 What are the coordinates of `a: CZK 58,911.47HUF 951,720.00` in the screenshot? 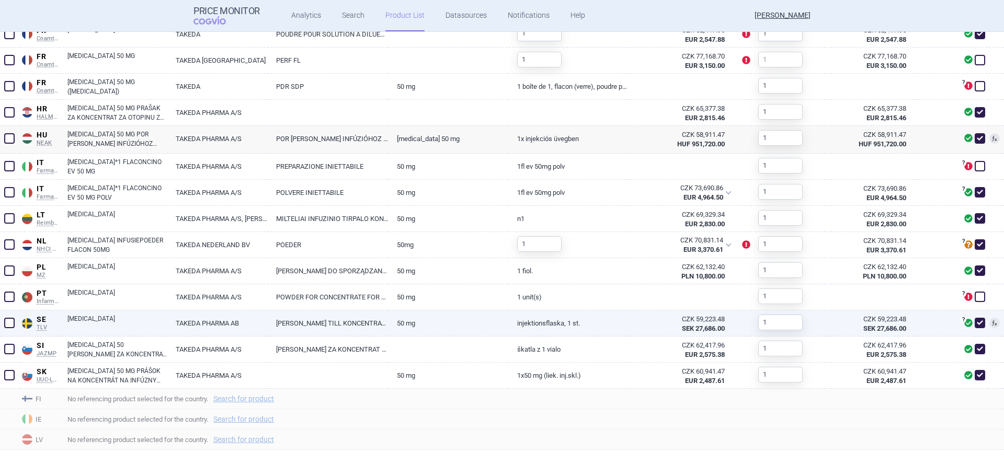 It's located at (875, 140).